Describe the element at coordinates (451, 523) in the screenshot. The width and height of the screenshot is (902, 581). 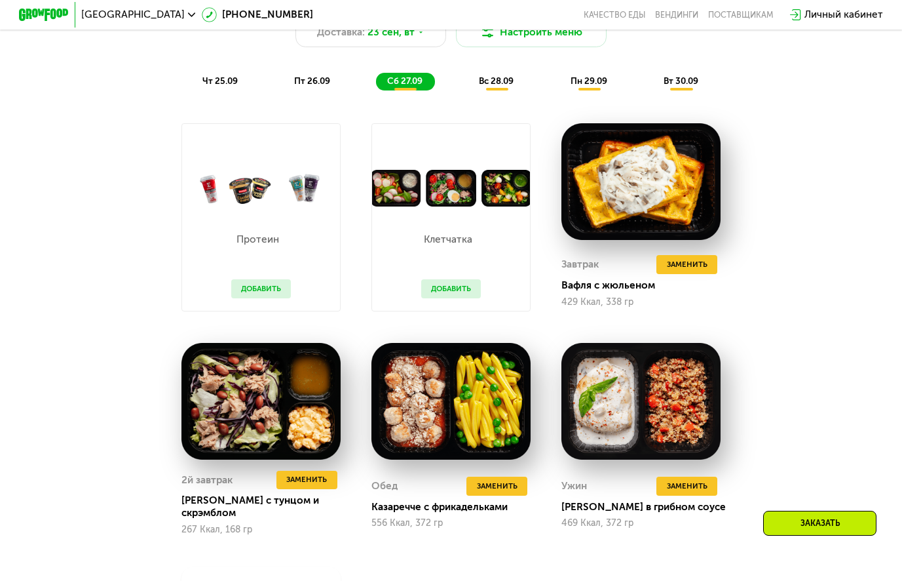
I see `div: 556 Ккал, 372 гр` at that location.